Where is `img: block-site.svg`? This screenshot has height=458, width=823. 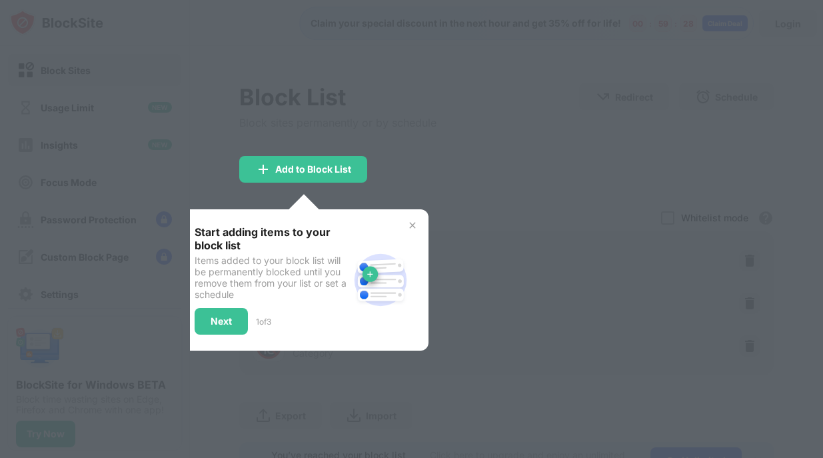 img: block-site.svg is located at coordinates (380, 280).